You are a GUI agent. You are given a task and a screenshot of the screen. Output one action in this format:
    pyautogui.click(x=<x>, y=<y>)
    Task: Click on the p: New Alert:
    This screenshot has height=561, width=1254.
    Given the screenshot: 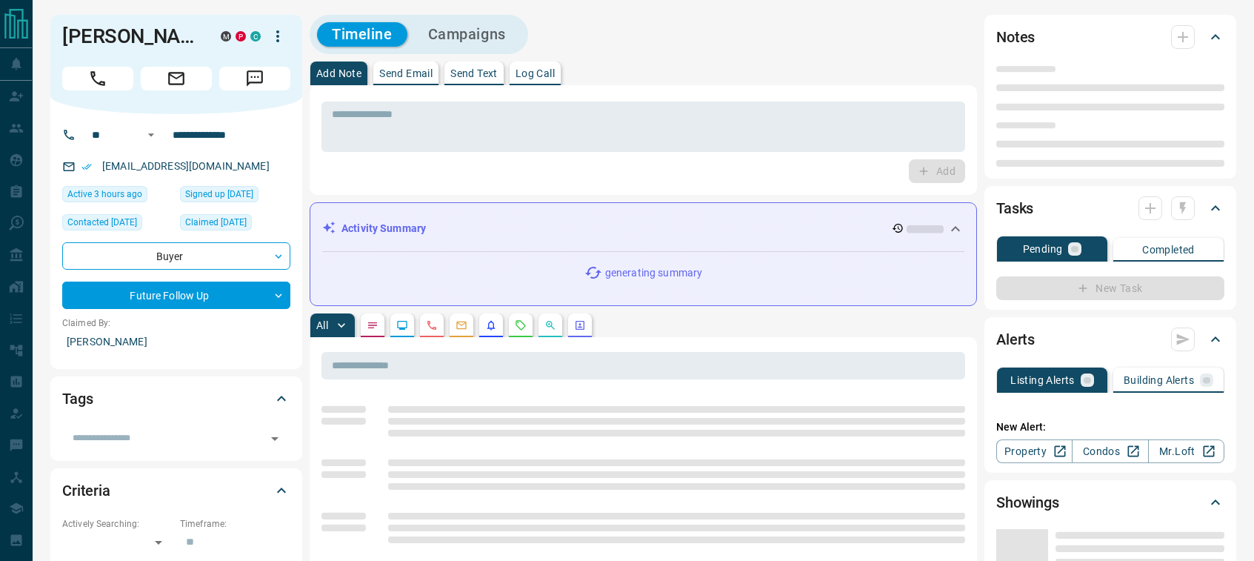 What is the action you would take?
    pyautogui.click(x=1110, y=426)
    